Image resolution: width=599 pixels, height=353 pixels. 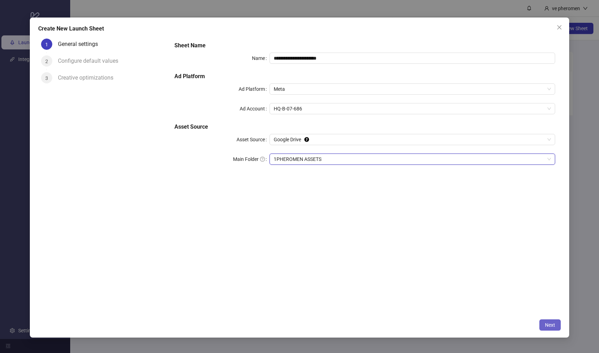 I want to click on div: General settings, so click(x=81, y=44).